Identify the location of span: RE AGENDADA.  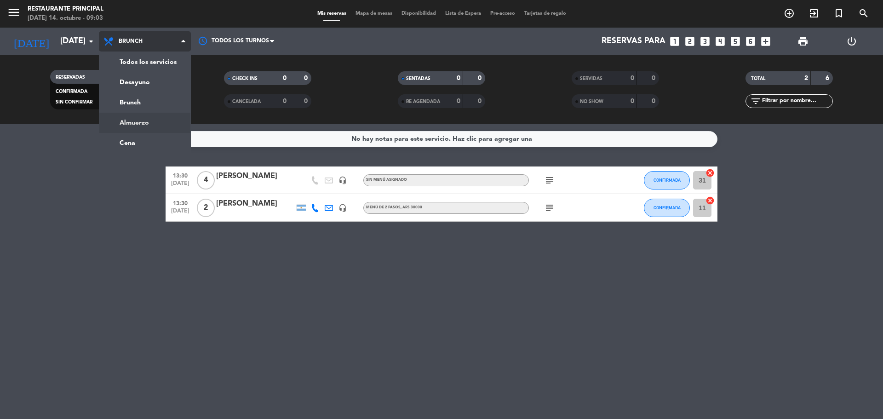
(423, 102).